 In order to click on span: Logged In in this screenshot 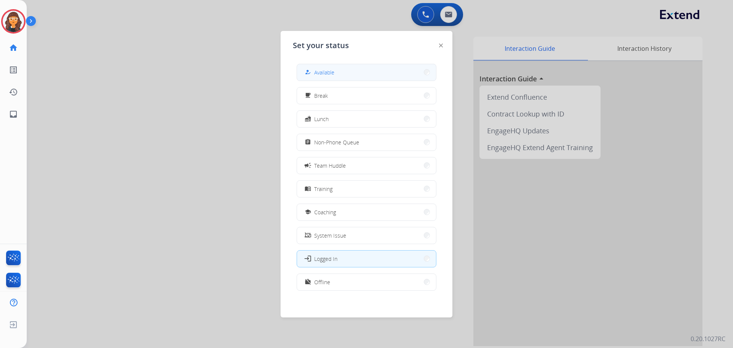, I will do `click(325, 258)`.